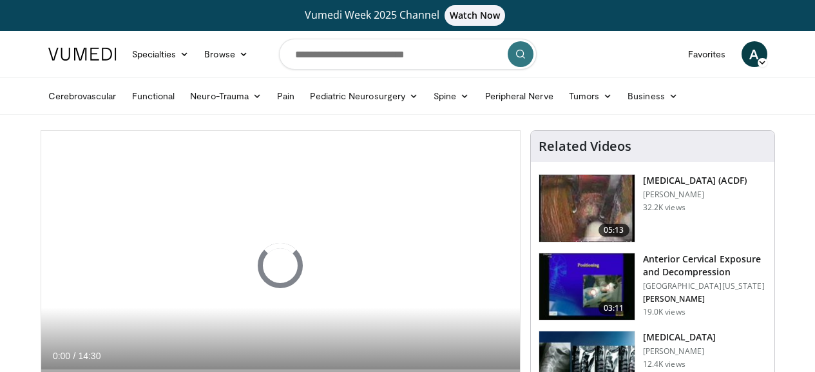  Describe the element at coordinates (587, 287) in the screenshot. I see `img: 38786_0000_3.png.150x105_q85_crop-smart_upscale.jpg` at that location.